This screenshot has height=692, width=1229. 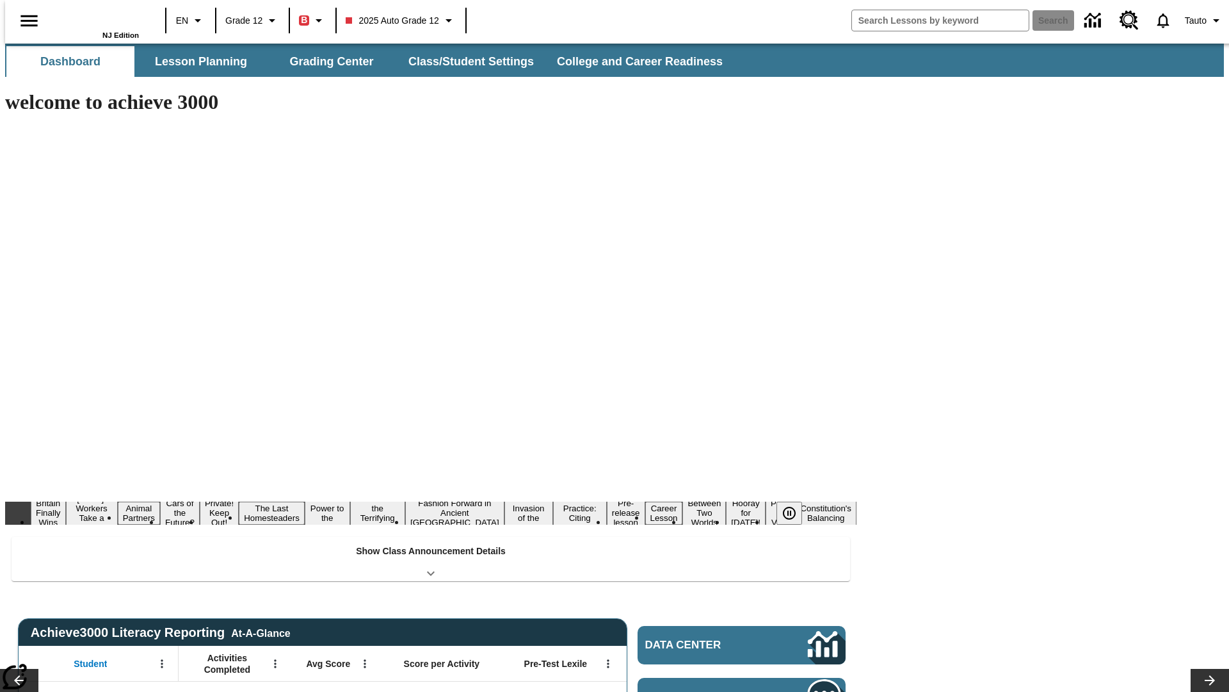 What do you see at coordinates (1163, 20) in the screenshot?
I see `a: Notifications` at bounding box center [1163, 20].